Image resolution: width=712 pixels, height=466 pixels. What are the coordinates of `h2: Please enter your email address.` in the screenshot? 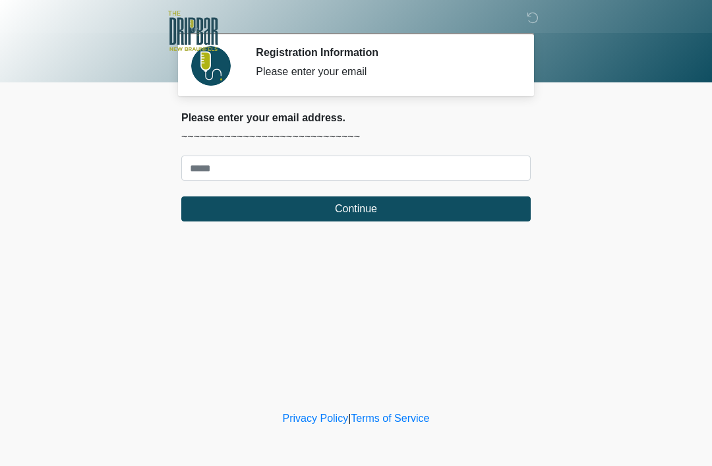 It's located at (356, 117).